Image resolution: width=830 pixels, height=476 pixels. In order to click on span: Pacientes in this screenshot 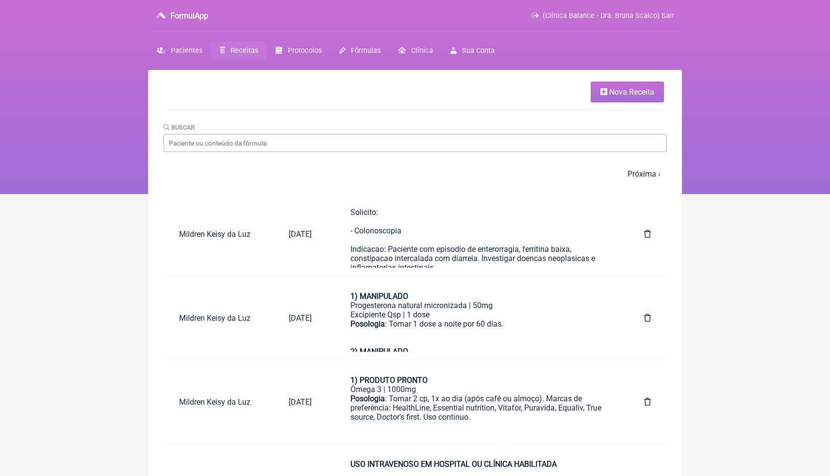, I will do `click(186, 50)`.